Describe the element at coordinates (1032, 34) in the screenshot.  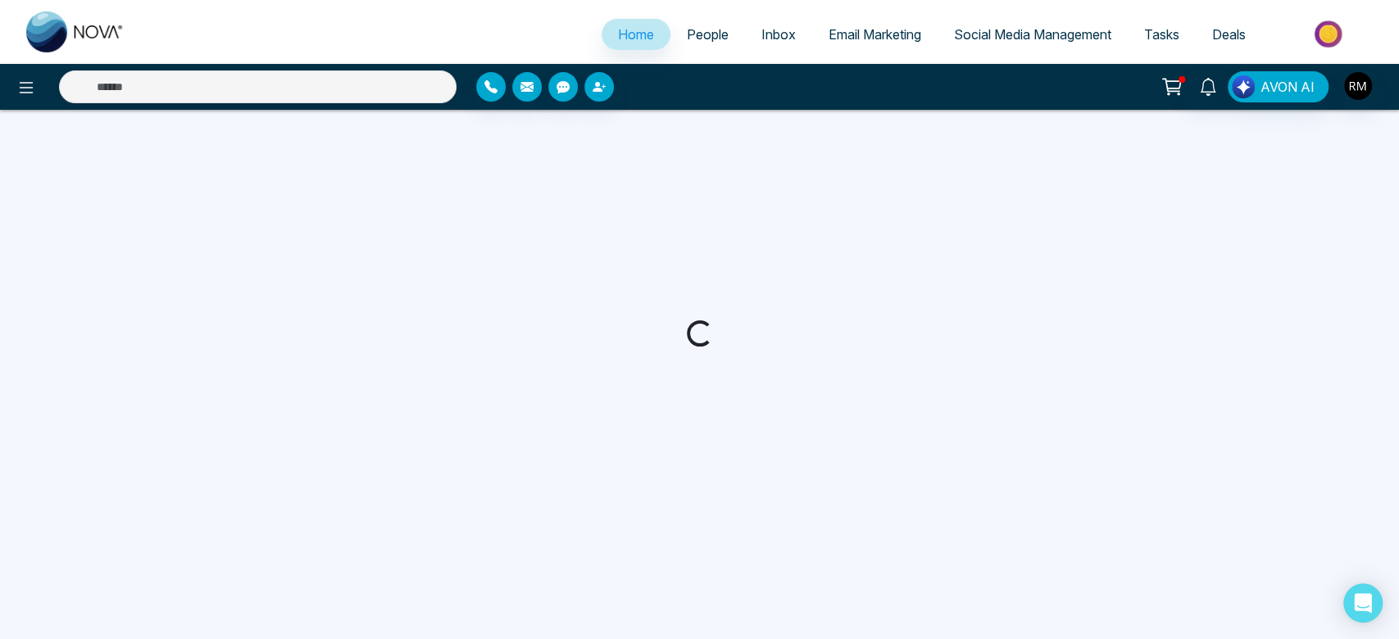
I see `a: Social Media Management` at that location.